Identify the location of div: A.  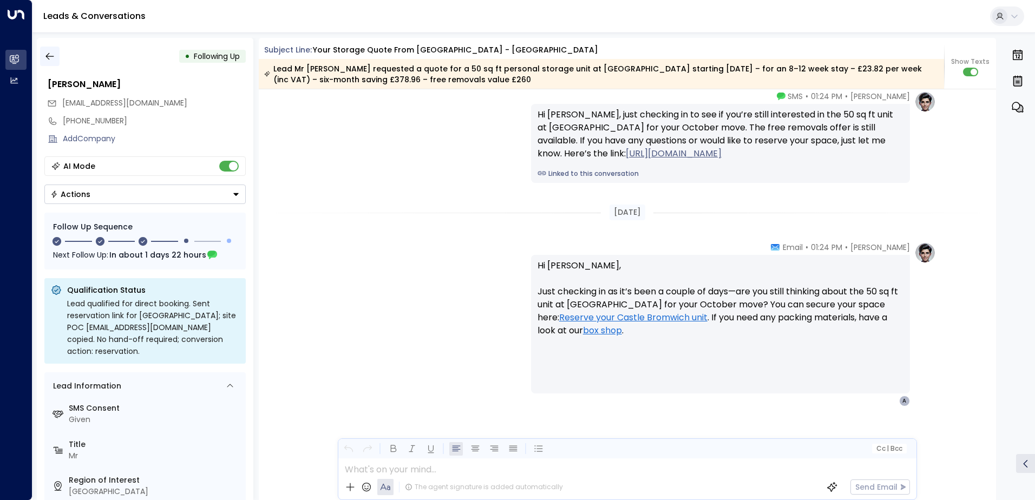
(904, 401).